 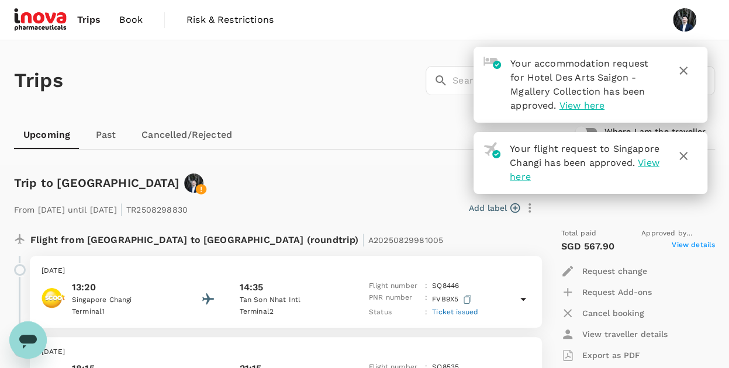 I want to click on img: Scoot, so click(x=53, y=298).